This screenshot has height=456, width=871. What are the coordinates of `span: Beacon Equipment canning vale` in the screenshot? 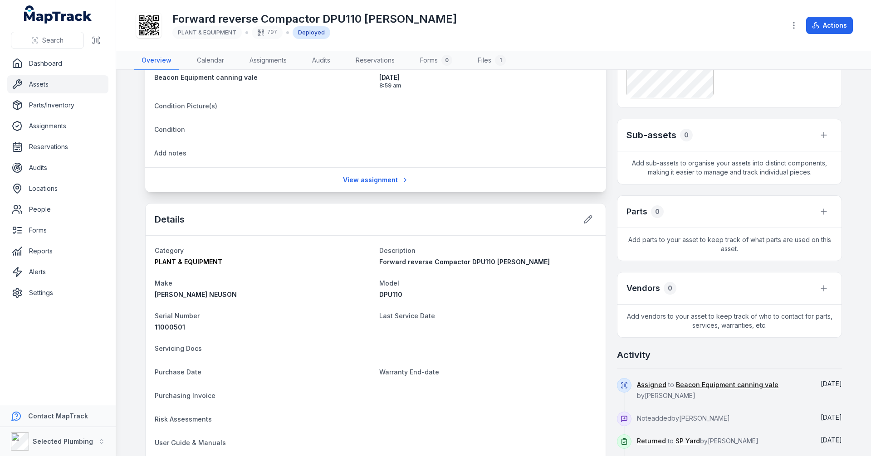 It's located at (206, 77).